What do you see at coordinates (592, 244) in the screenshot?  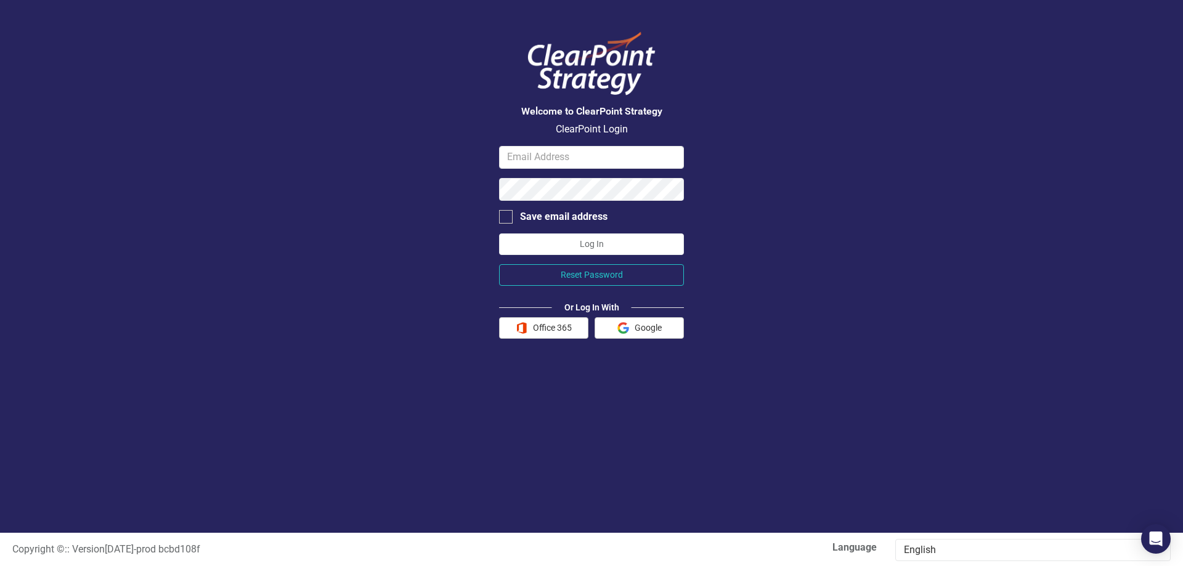 I see `button: Log In` at bounding box center [592, 244].